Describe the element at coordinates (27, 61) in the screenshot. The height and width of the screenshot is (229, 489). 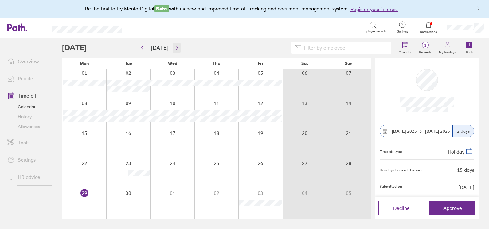
I see `a: Overview` at that location.